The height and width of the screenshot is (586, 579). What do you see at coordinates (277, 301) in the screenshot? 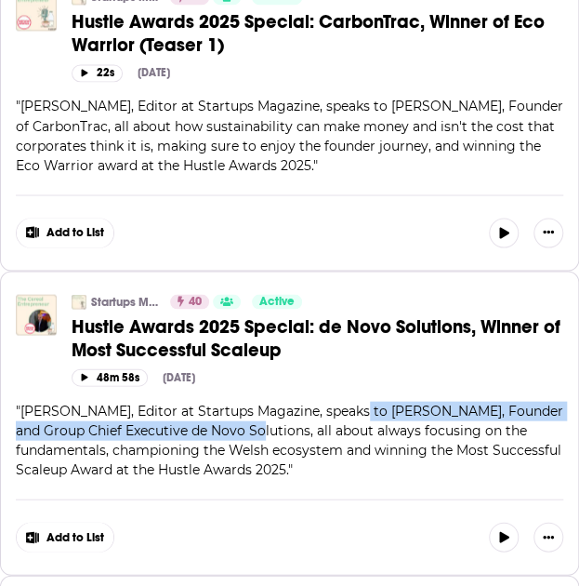
I see `span: Active` at bounding box center [277, 301].